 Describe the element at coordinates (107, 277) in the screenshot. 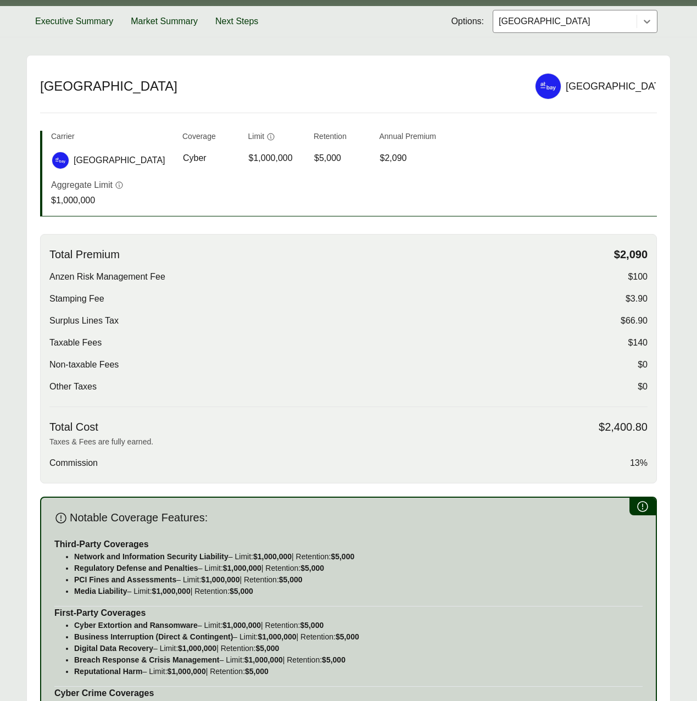

I see `span: Anzen Risk Management Fee` at that location.